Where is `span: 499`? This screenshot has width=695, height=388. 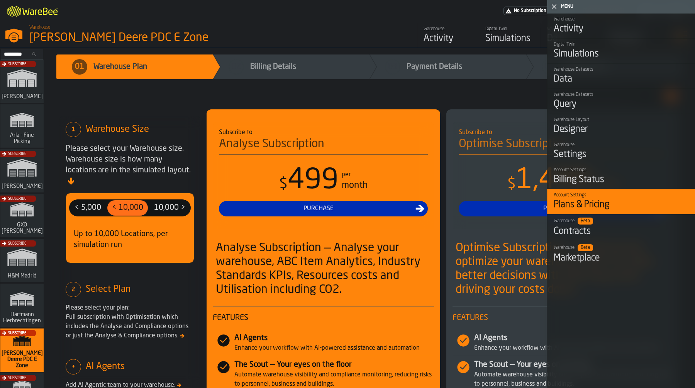
span: 499 is located at coordinates (313, 181).